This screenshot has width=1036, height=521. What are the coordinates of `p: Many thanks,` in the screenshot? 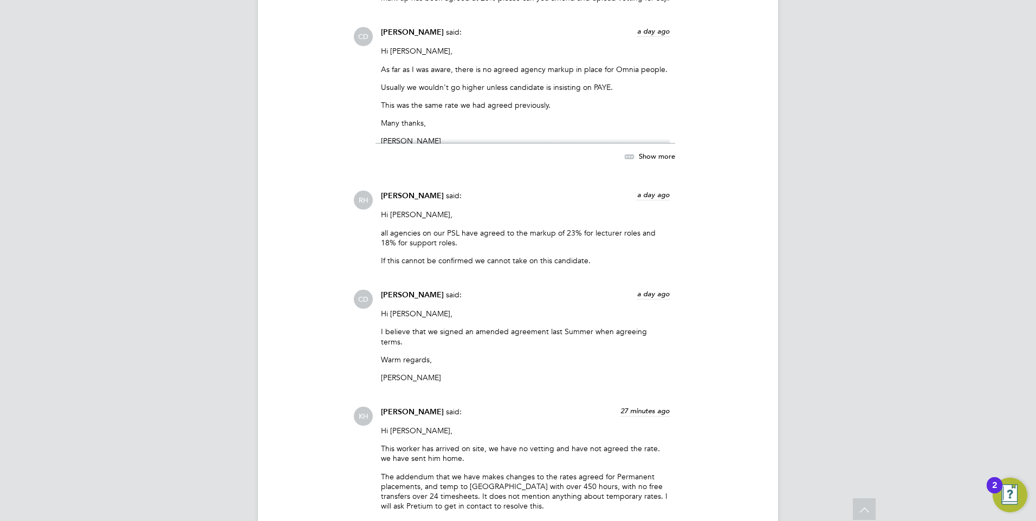 It's located at (525, 123).